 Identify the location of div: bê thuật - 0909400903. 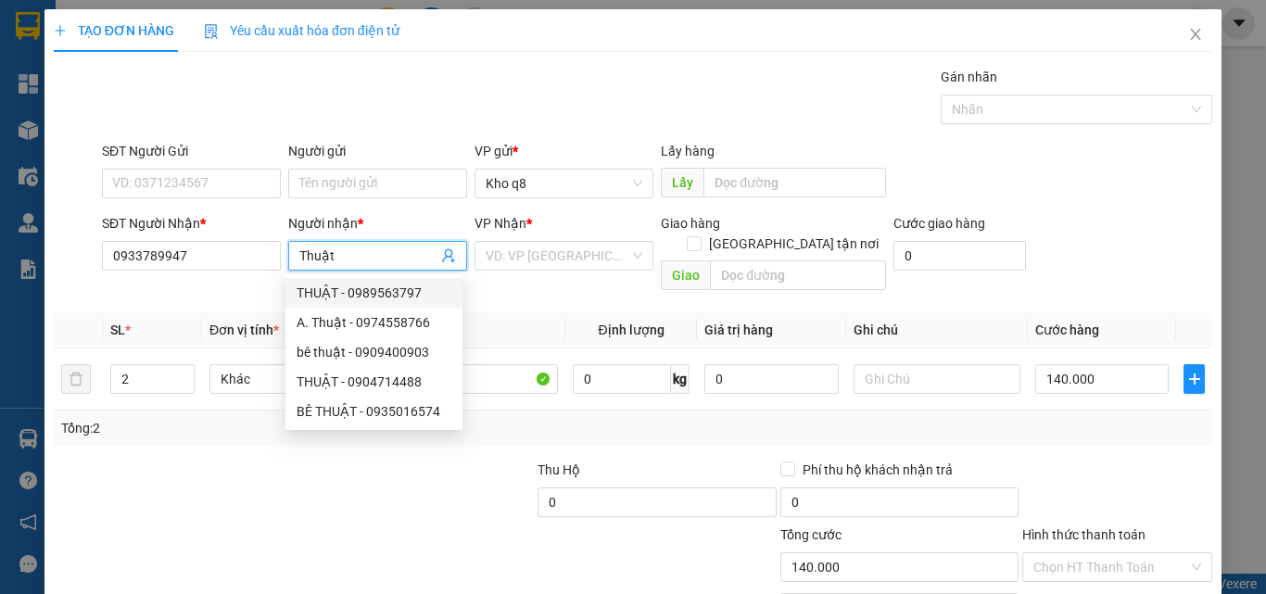
(374, 352).